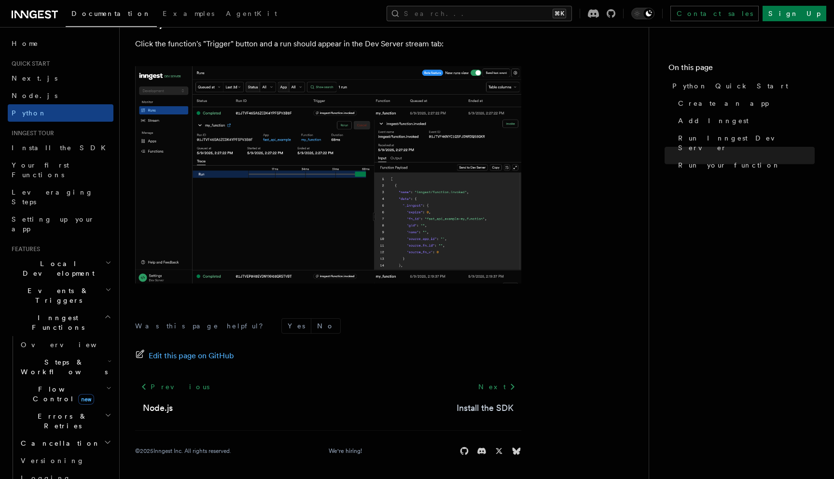 The width and height of the screenshot is (834, 479). I want to click on a: Versioning, so click(65, 460).